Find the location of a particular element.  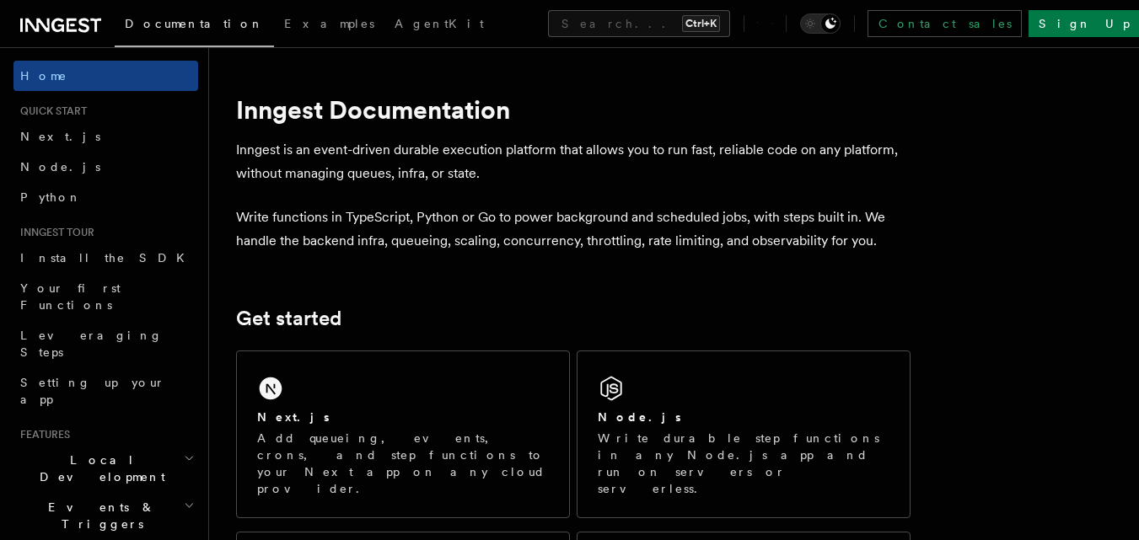

span: Home is located at coordinates (44, 76).